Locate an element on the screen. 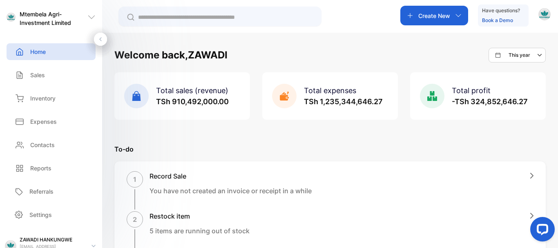  p: Settings is located at coordinates (40, 214).